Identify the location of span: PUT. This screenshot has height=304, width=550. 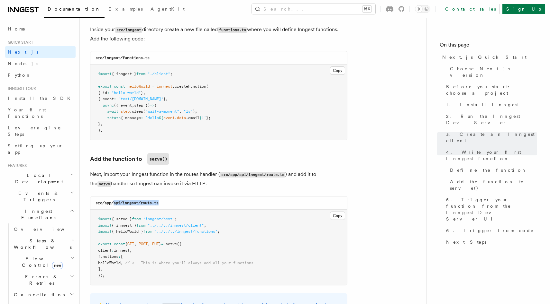
(155, 244).